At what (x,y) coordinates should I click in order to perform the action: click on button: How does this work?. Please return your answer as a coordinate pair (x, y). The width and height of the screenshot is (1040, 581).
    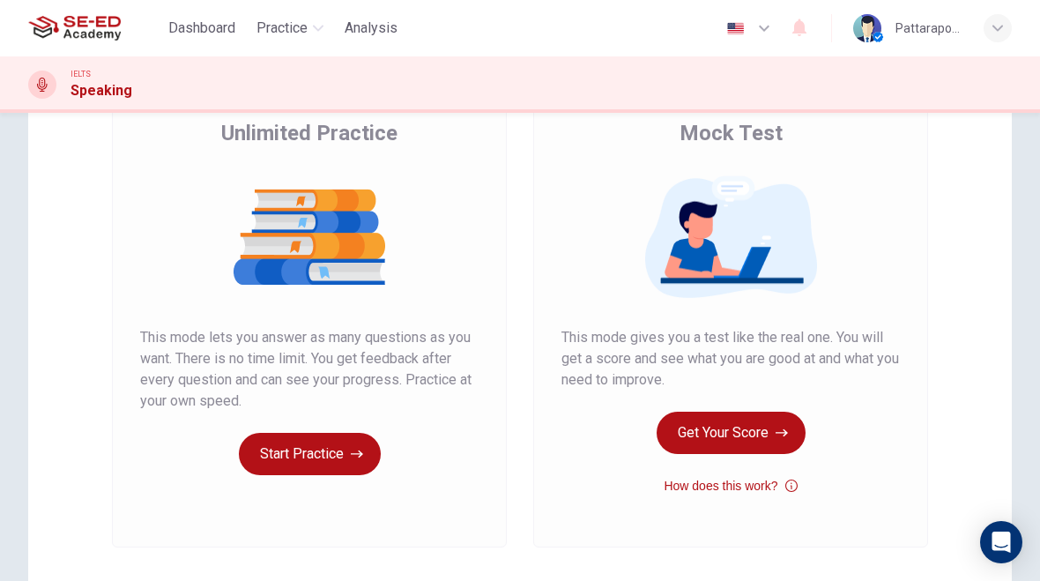
    Looking at the image, I should click on (730, 486).